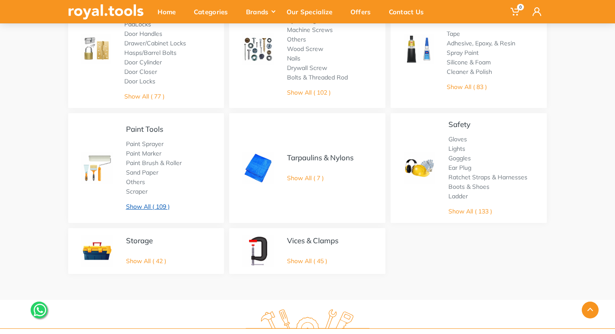 Image resolution: width=615 pixels, height=334 pixels. What do you see at coordinates (320, 157) in the screenshot?
I see `a: Tarpaulins & Nylons` at bounding box center [320, 157].